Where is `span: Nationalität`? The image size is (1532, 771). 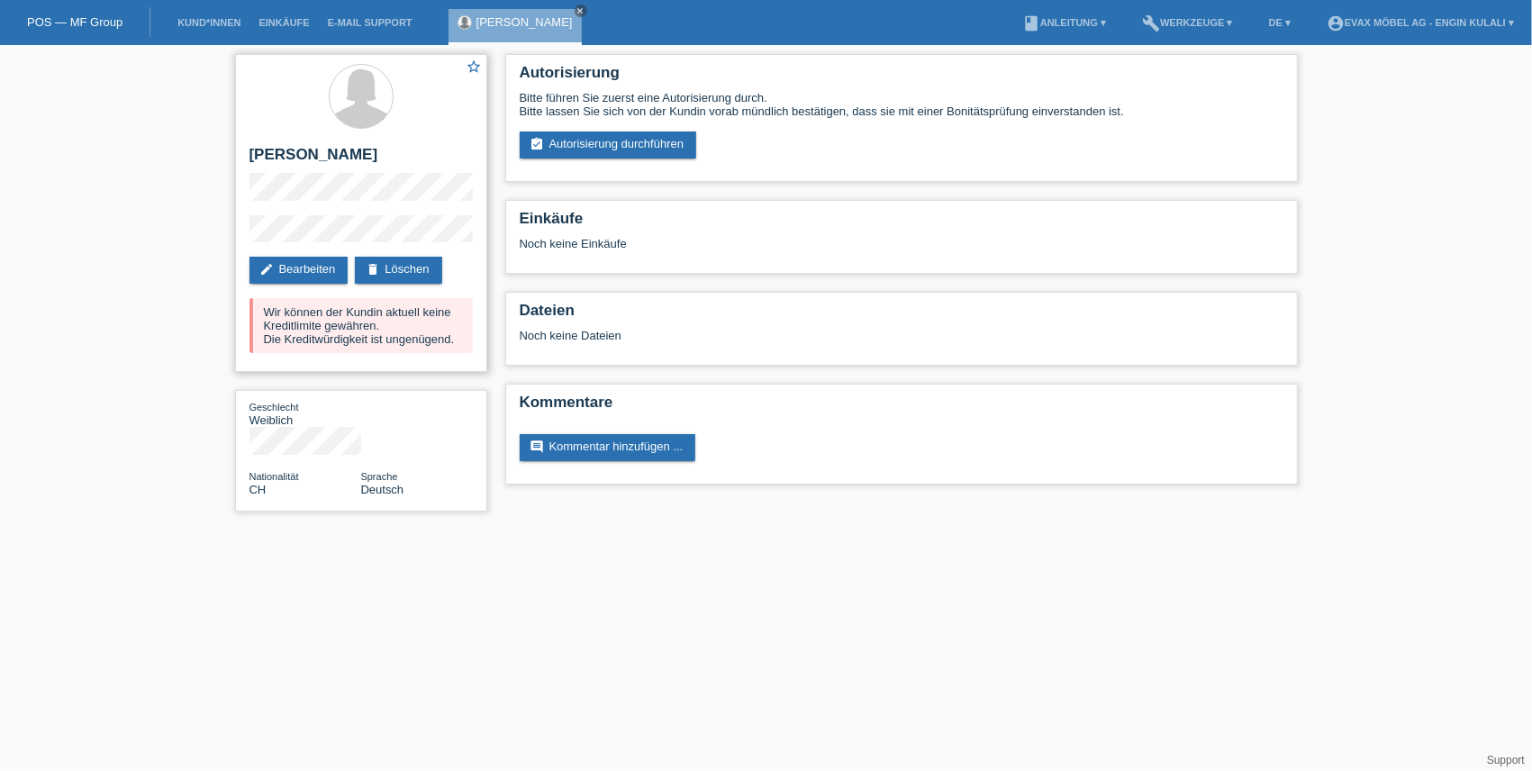
span: Nationalität is located at coordinates (274, 476).